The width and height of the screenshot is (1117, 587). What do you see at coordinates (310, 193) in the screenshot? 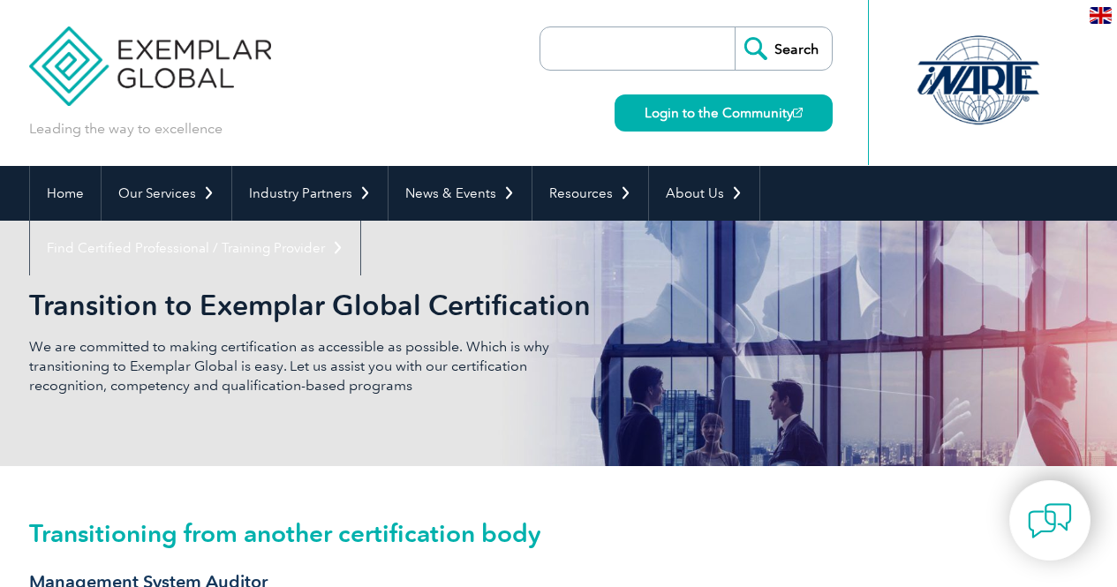
I see `a: Industry Partners` at bounding box center [310, 193].